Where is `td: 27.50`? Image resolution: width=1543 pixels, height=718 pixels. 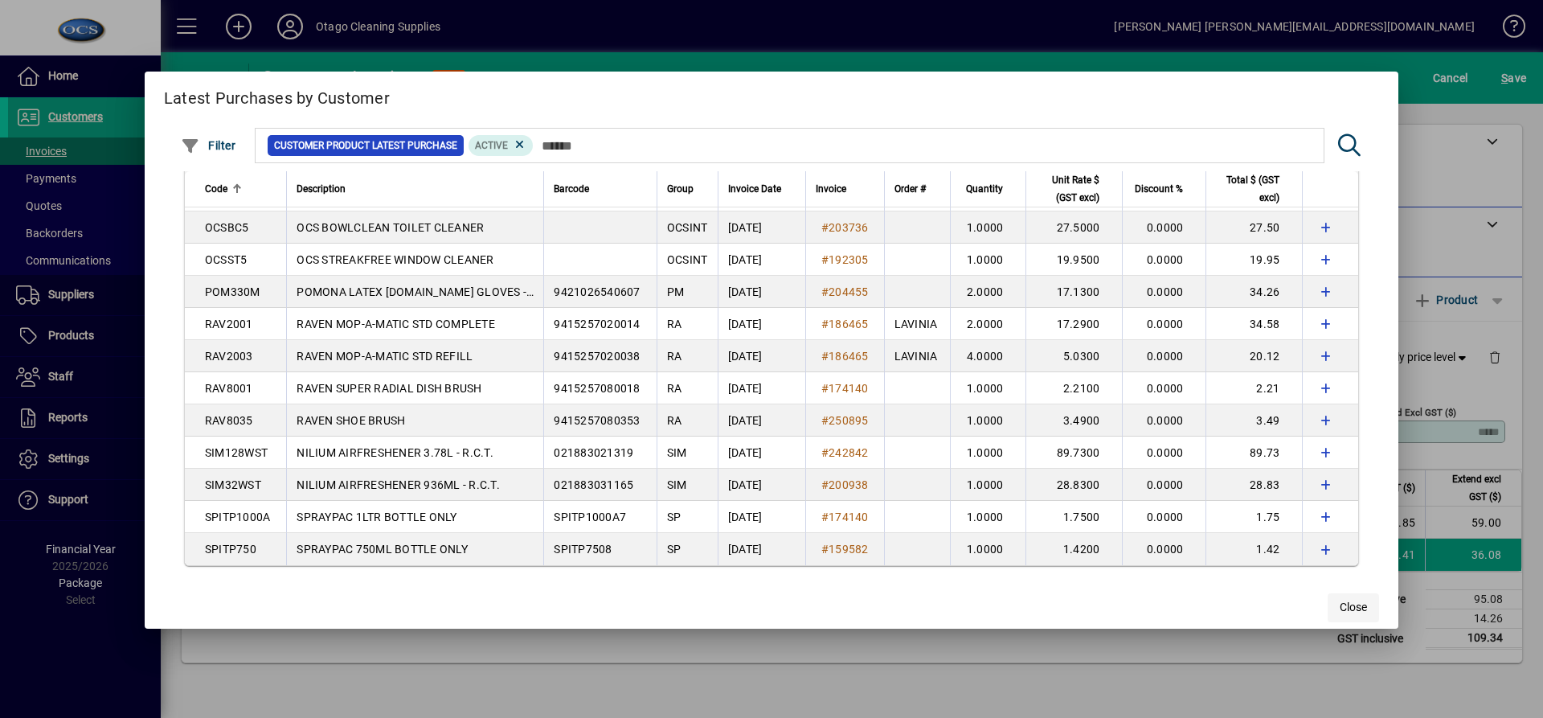
td: 27.50 is located at coordinates (1253, 227).